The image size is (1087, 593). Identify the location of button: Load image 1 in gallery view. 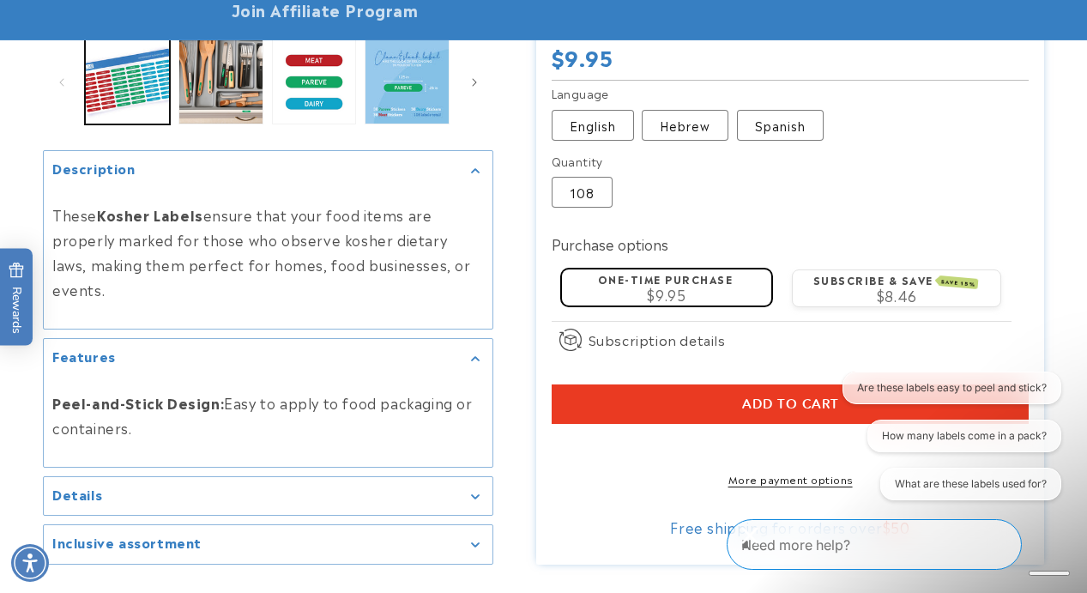
(127, 82).